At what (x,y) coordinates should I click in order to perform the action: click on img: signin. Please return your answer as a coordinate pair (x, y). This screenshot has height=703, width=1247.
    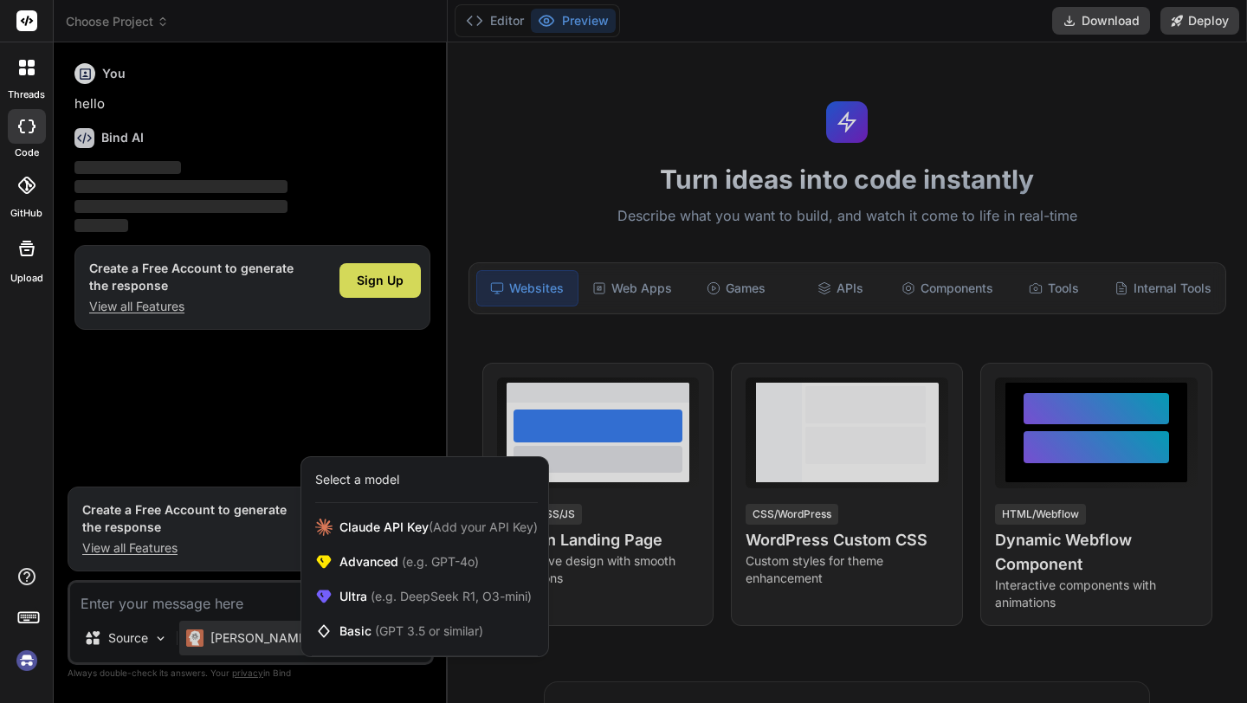
    Looking at the image, I should click on (27, 661).